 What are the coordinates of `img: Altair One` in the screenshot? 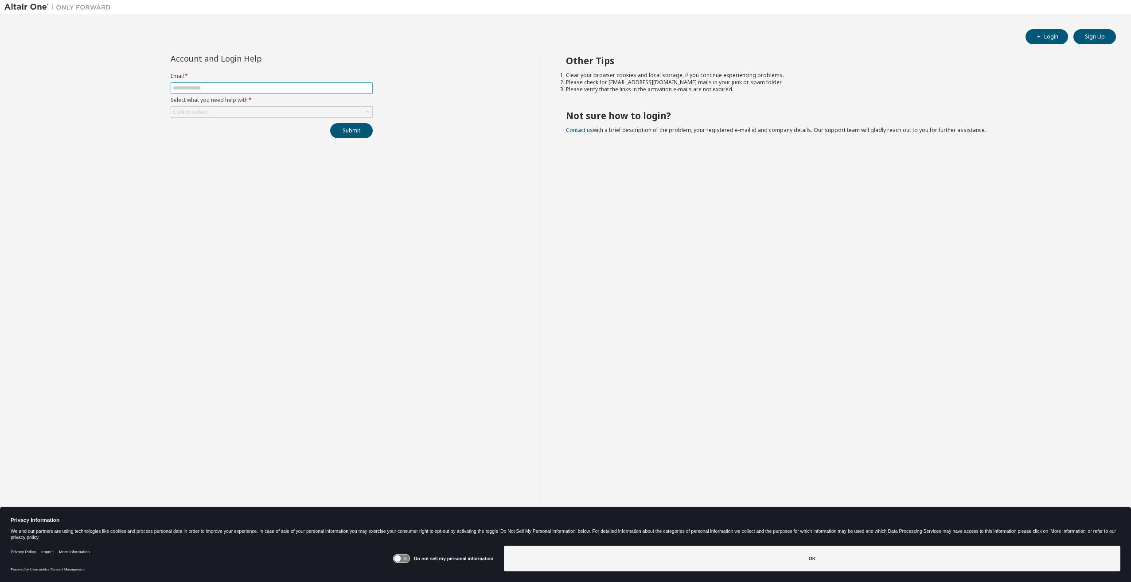 It's located at (60, 7).